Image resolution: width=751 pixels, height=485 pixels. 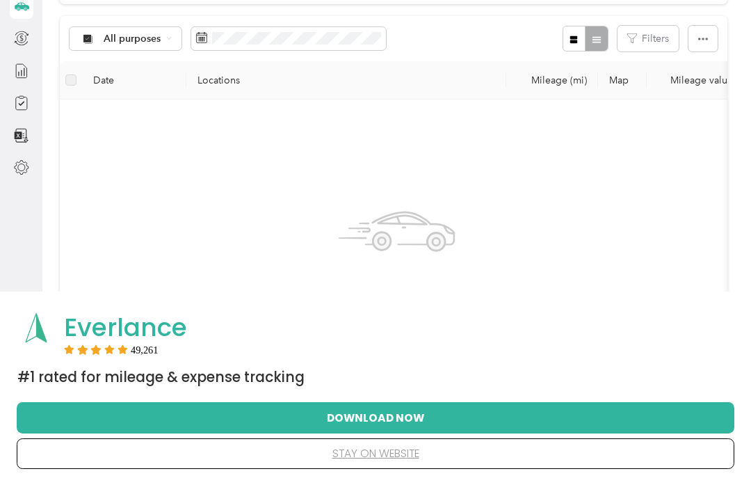 What do you see at coordinates (145, 350) in the screenshot?
I see `span: User reviews count` at bounding box center [145, 350].